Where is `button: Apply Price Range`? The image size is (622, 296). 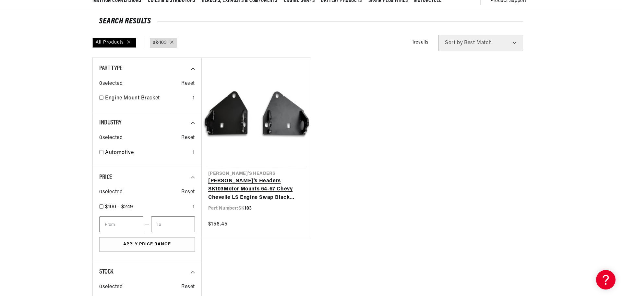
button: Apply Price Range is located at coordinates (147, 244).